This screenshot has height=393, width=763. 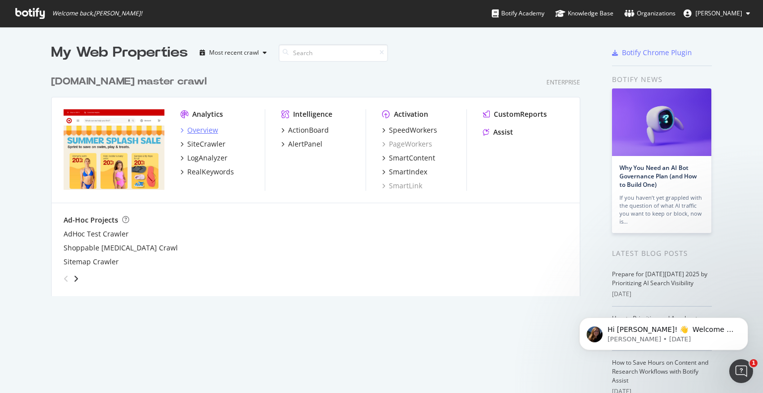 I want to click on button: Most recent crawl, so click(x=233, y=53).